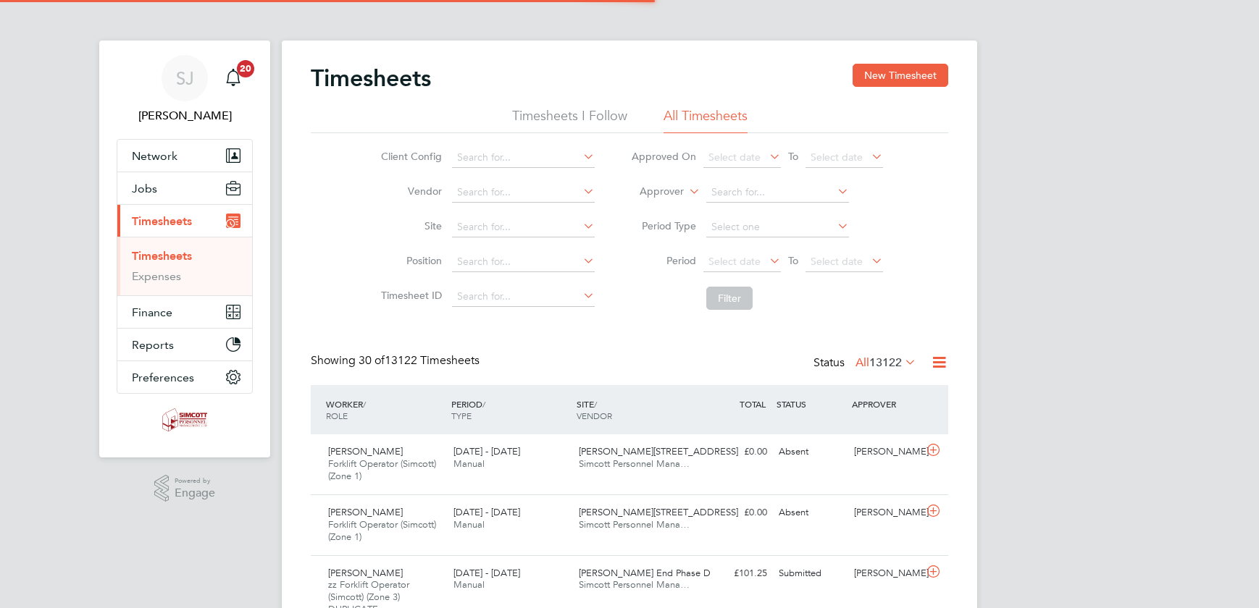 The image size is (1259, 608). What do you see at coordinates (885, 363) in the screenshot?
I see `span: 13122` at bounding box center [885, 363].